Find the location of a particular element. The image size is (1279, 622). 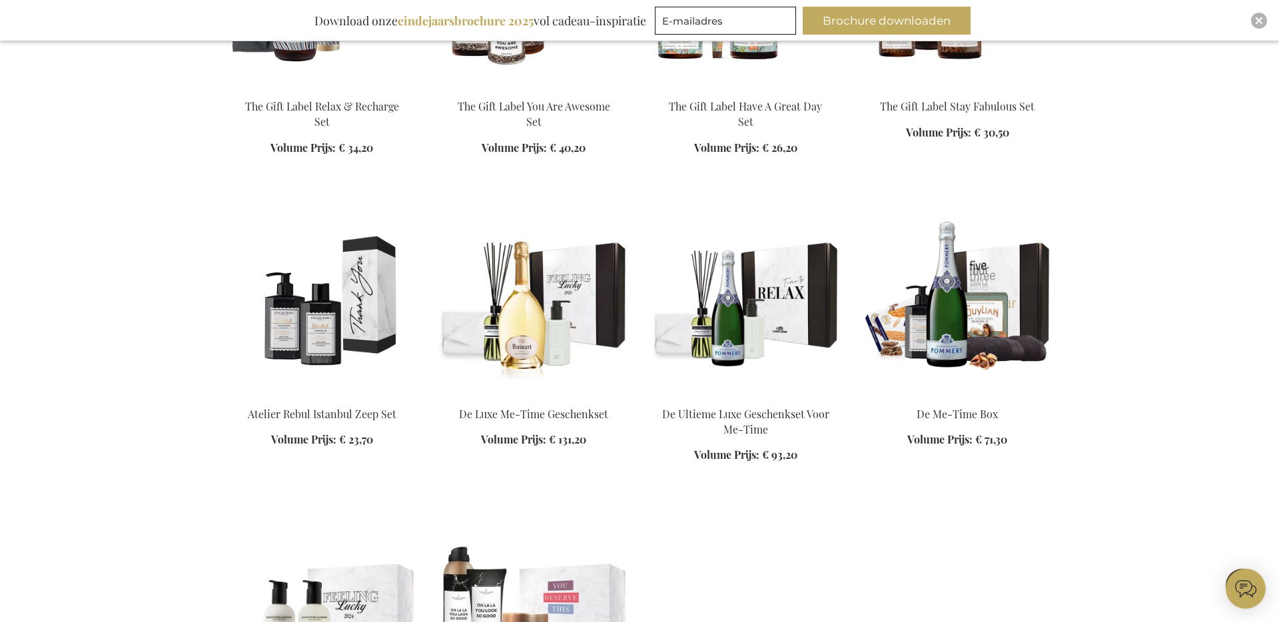

a: Volume Prijs: € 93,20 is located at coordinates (745, 455).